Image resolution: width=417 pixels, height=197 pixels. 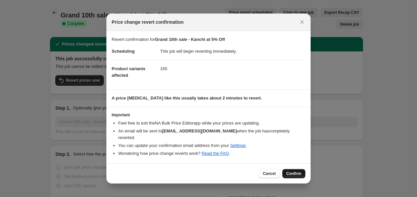 What do you see at coordinates (208, 115) in the screenshot?
I see `h3: Important` at bounding box center [208, 115].